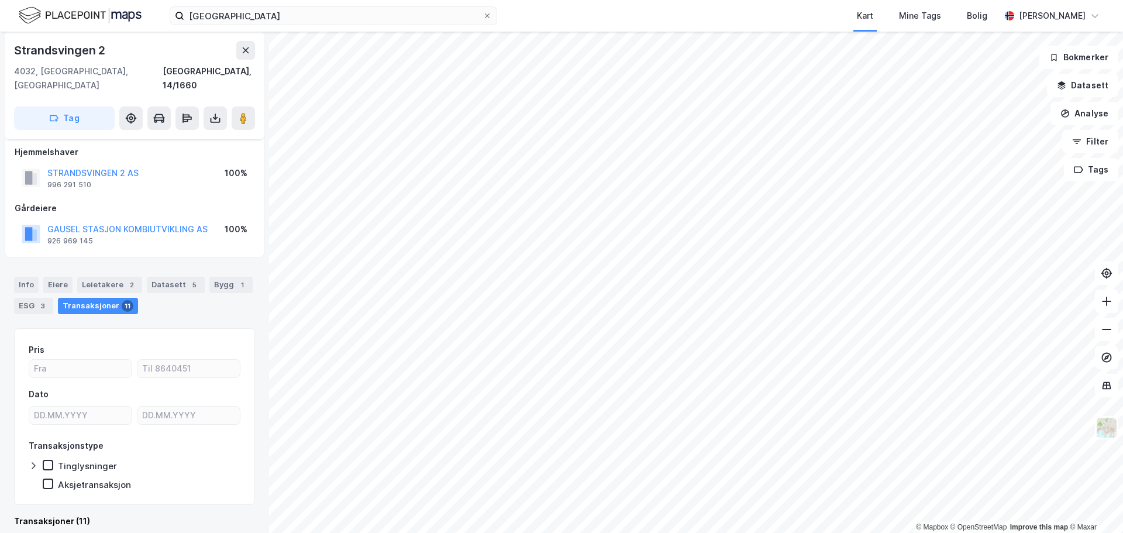  Describe the element at coordinates (931, 527) in the screenshot. I see `a: Mapbox` at that location.